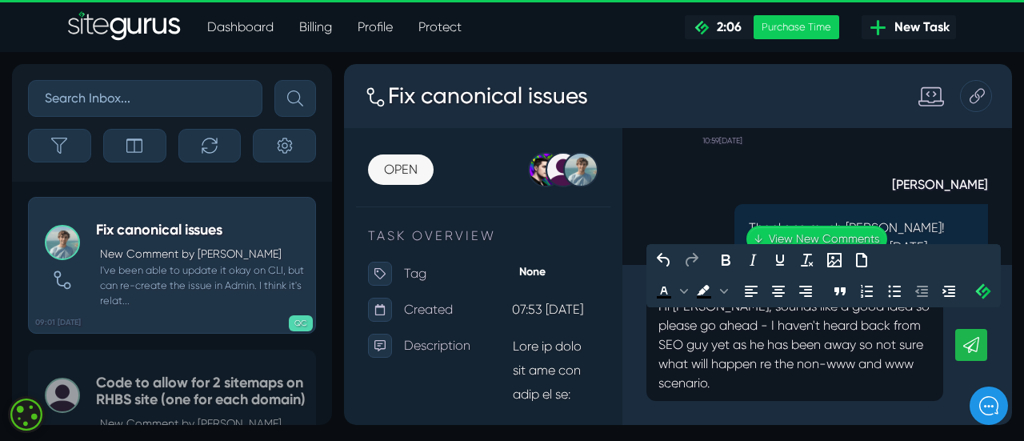 This screenshot has height=441, width=1024. What do you see at coordinates (80, 339) in the screenshot?
I see `span: Home` at bounding box center [80, 339].